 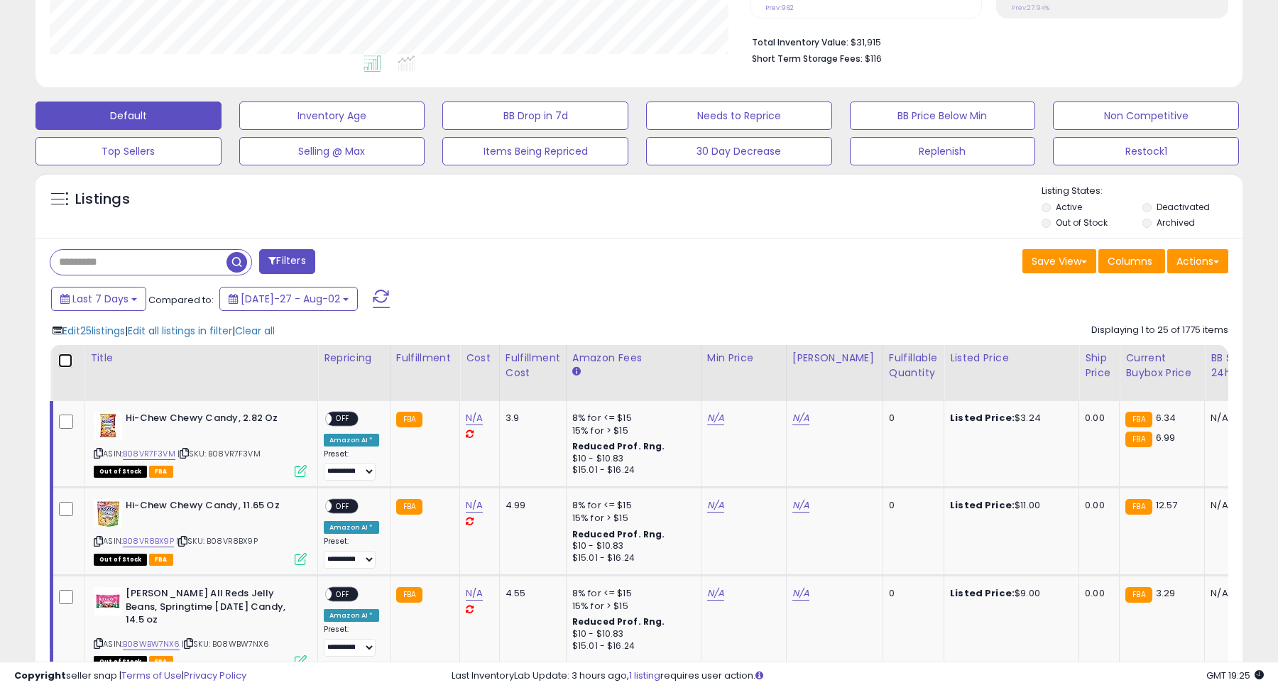 I want to click on div: Preset:, so click(x=351, y=465).